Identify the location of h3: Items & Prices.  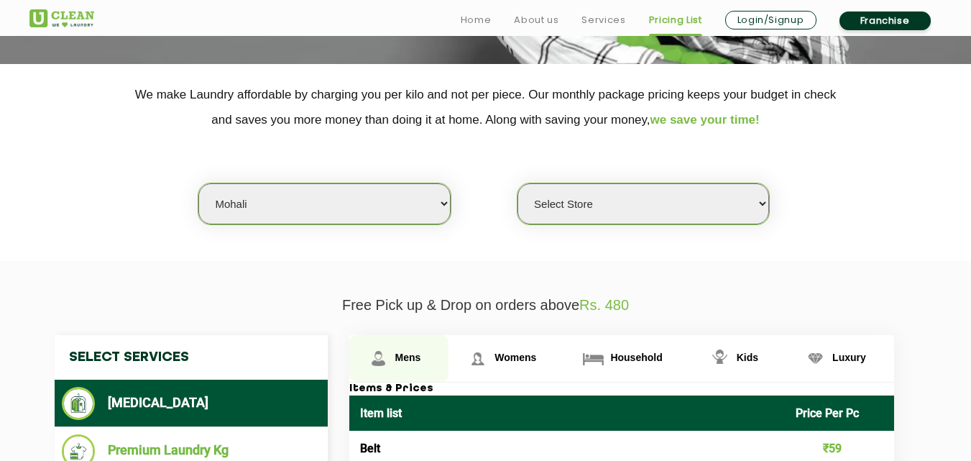
(622, 389).